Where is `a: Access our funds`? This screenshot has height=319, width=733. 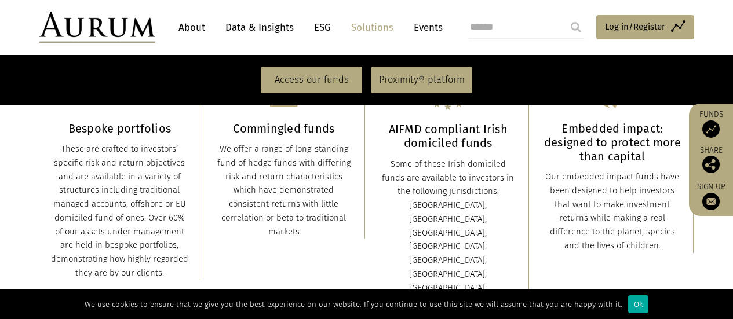 a: Access our funds is located at coordinates (311, 80).